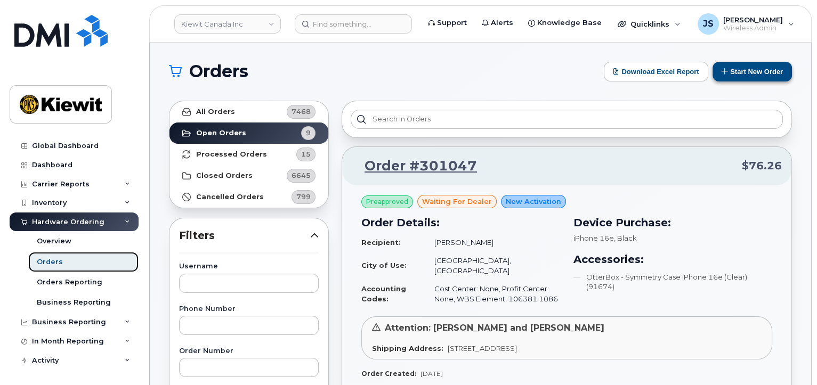  What do you see at coordinates (384, 294) in the screenshot?
I see `strong: Accounting Codes:` at bounding box center [384, 294].